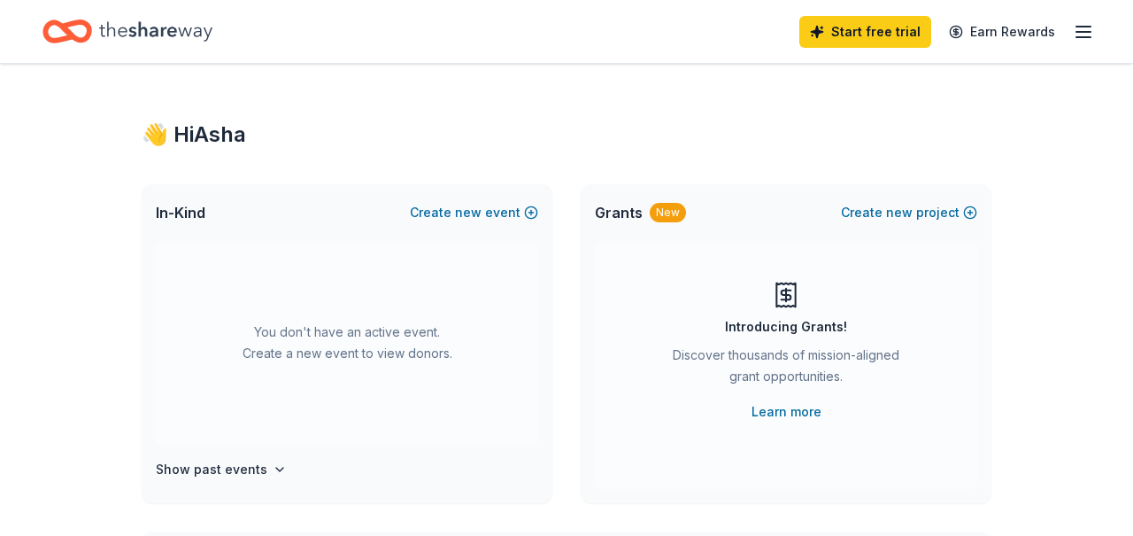  What do you see at coordinates (786, 369) in the screenshot?
I see `div: Discover thousands of mission-aligned grant opportunities.` at bounding box center [786, 369].